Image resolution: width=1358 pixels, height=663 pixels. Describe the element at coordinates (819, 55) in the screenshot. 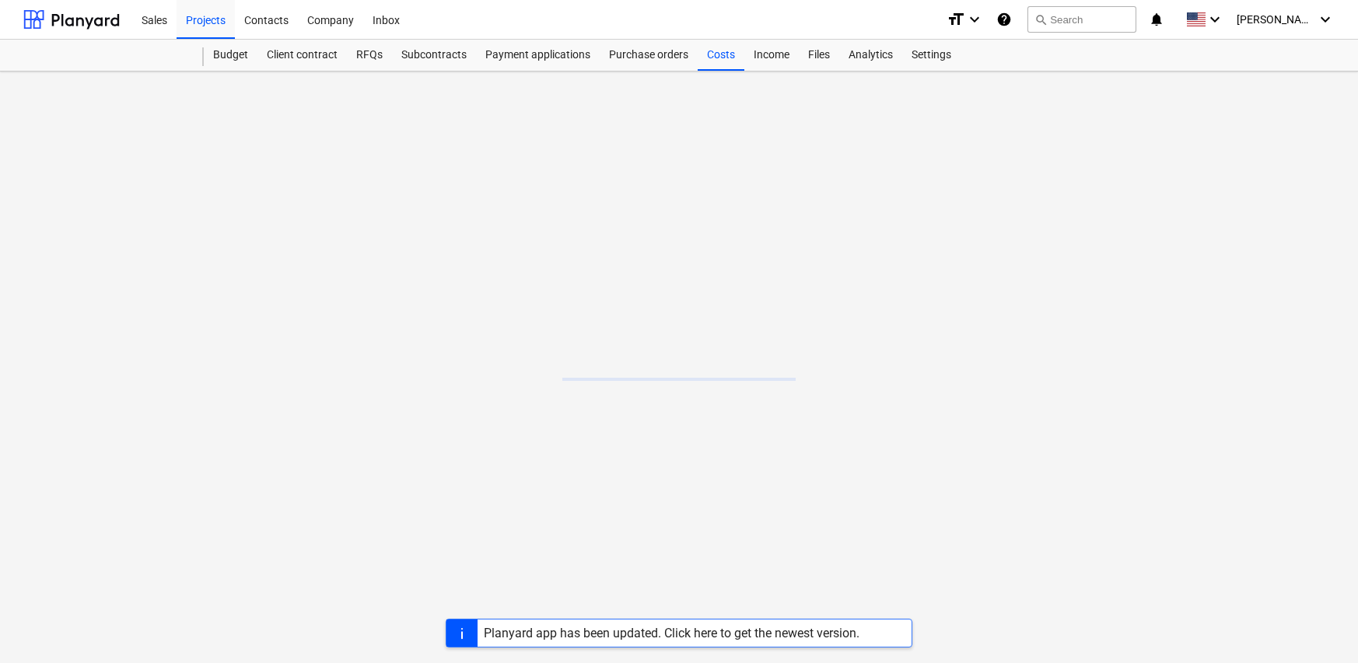

I see `a: Files` at that location.